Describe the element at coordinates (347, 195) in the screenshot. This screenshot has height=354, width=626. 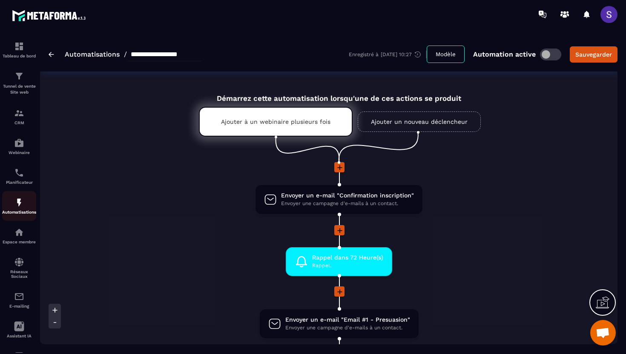
I see `span: Envoyer un e-mail "Confirmation inscription"` at that location.